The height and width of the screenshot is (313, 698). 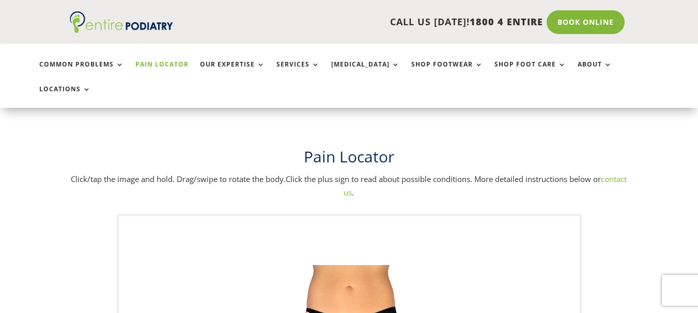 What do you see at coordinates (121, 30) in the screenshot?
I see `a: Entire Podiatry` at bounding box center [121, 30].